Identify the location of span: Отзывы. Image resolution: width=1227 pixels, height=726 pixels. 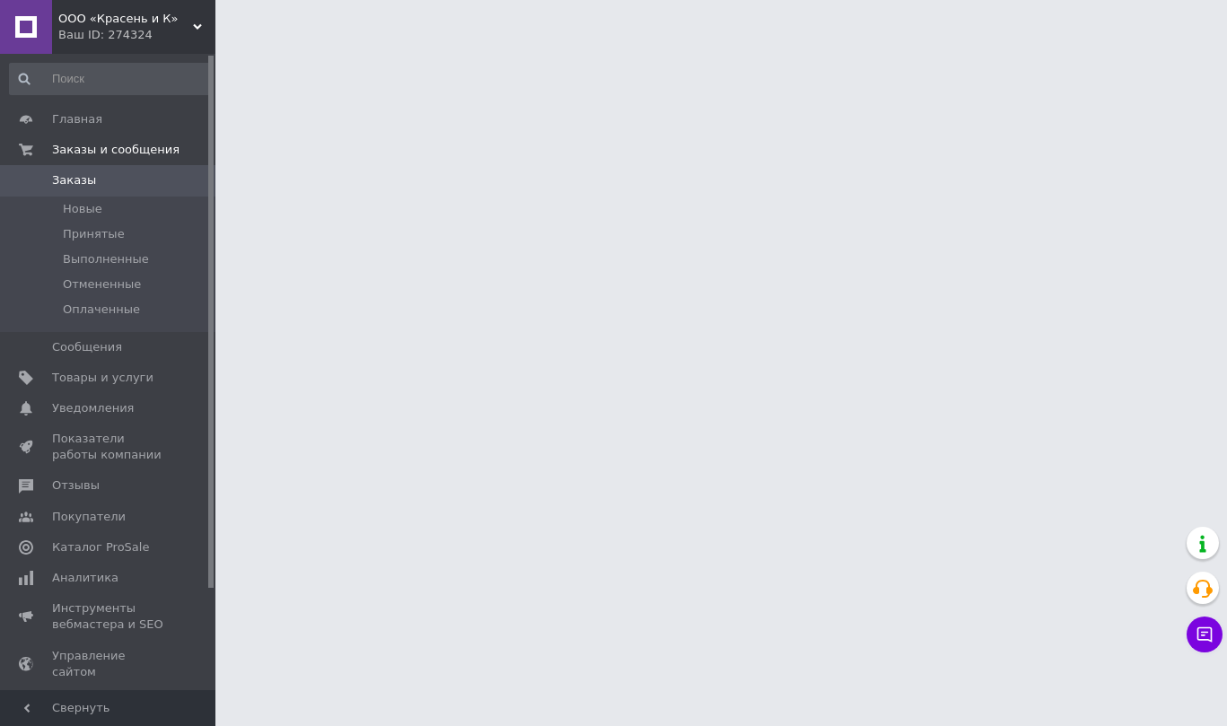
(75, 485).